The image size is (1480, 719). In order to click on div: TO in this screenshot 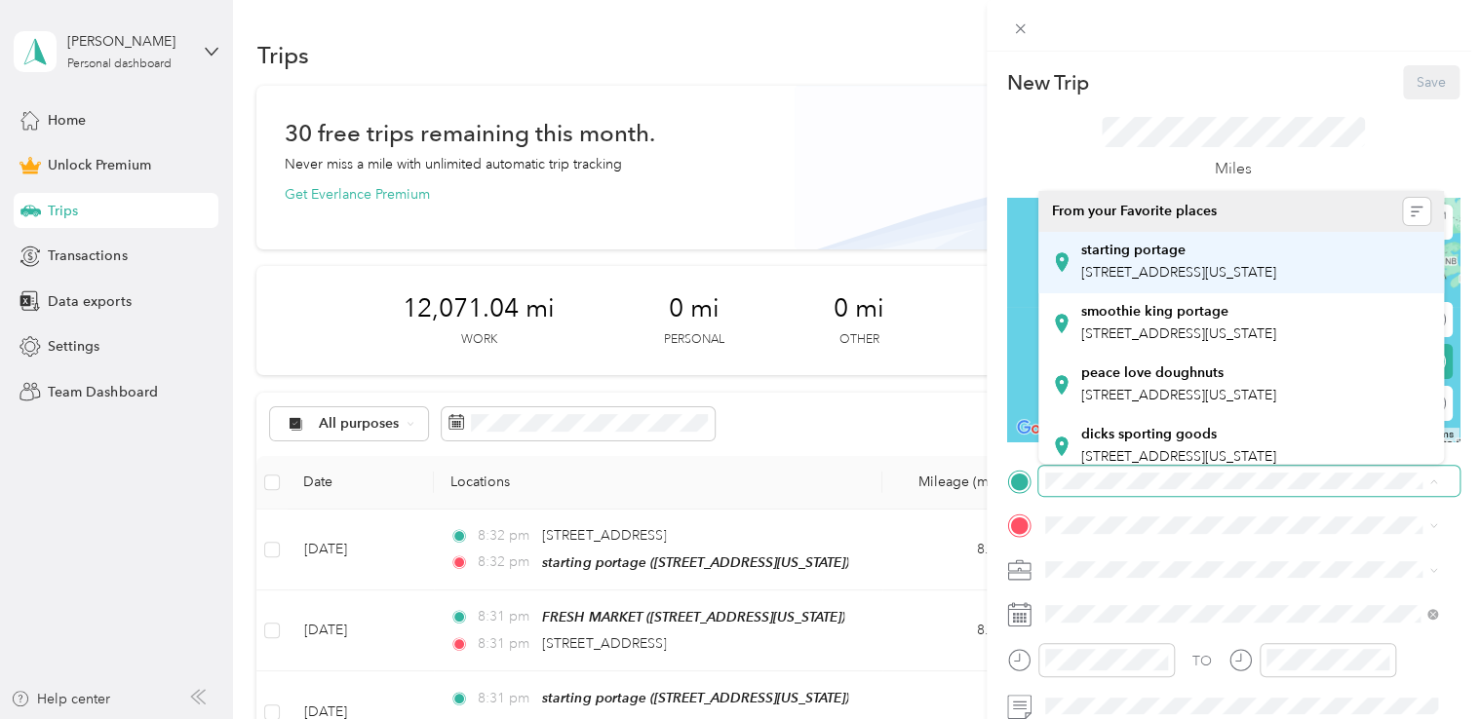, I will do `click(1202, 661)`.